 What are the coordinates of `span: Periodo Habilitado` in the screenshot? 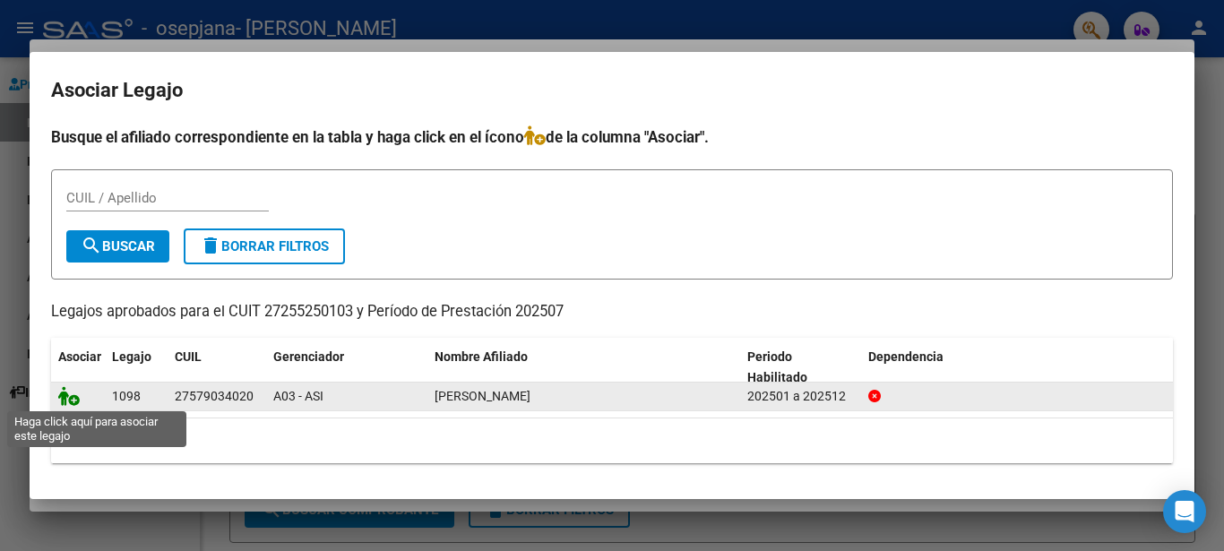 It's located at (777, 367).